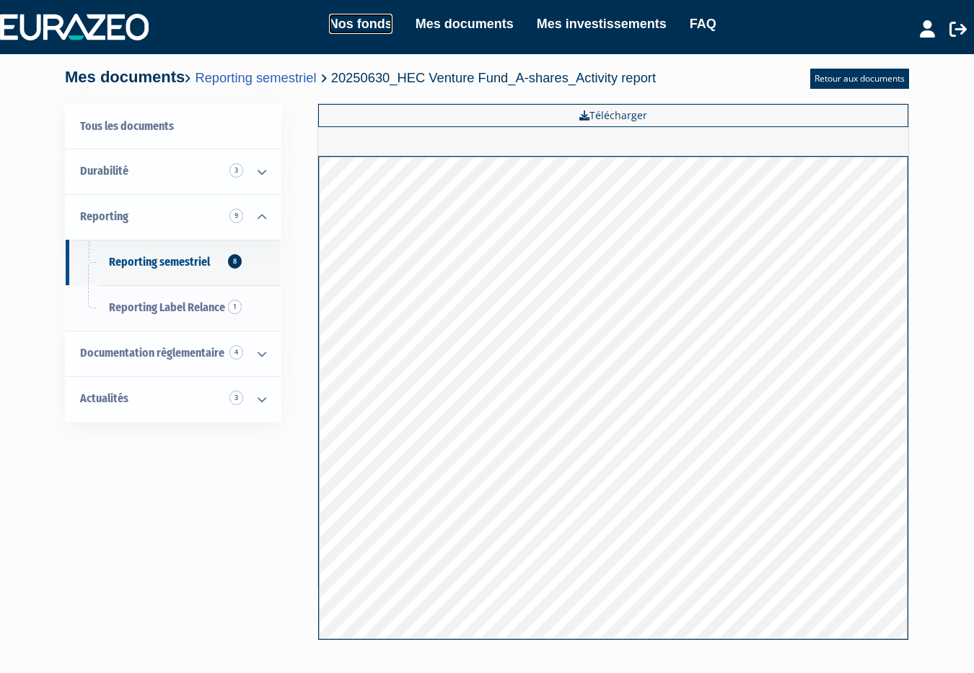  What do you see at coordinates (613, 115) in the screenshot?
I see `a: Télécharger` at bounding box center [613, 115].